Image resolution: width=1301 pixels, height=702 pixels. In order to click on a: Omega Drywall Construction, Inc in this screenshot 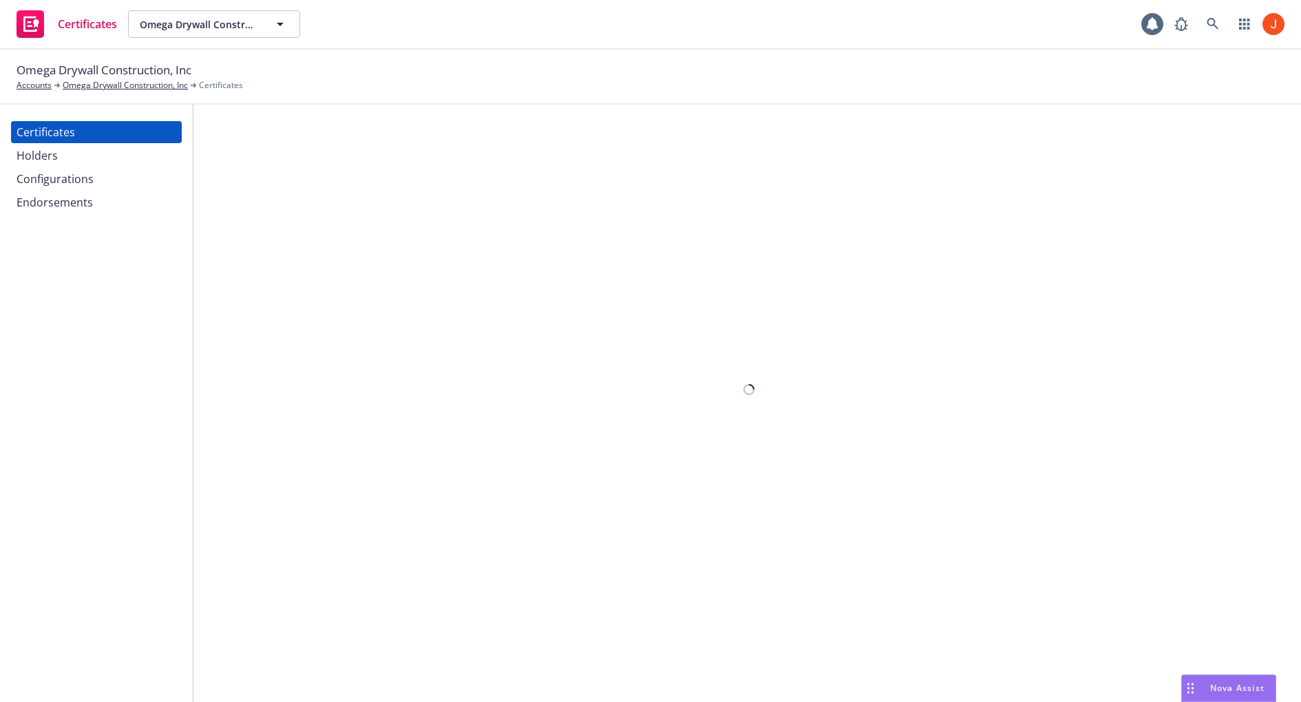, I will do `click(125, 85)`.